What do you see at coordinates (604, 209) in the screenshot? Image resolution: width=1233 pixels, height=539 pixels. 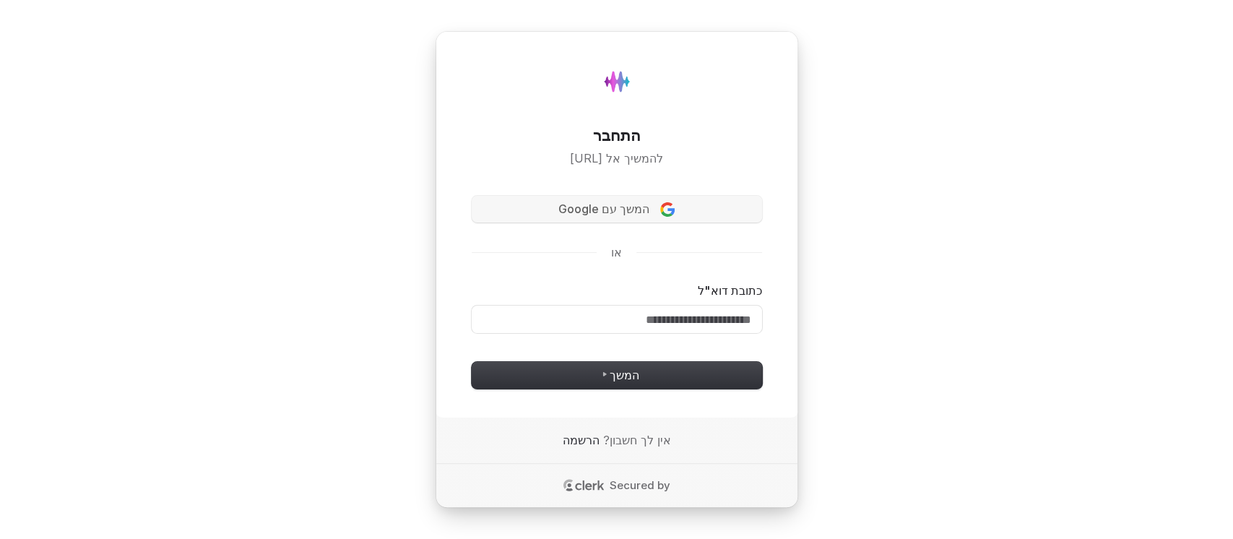 I see `span: המשך עם Google` at bounding box center [604, 209].